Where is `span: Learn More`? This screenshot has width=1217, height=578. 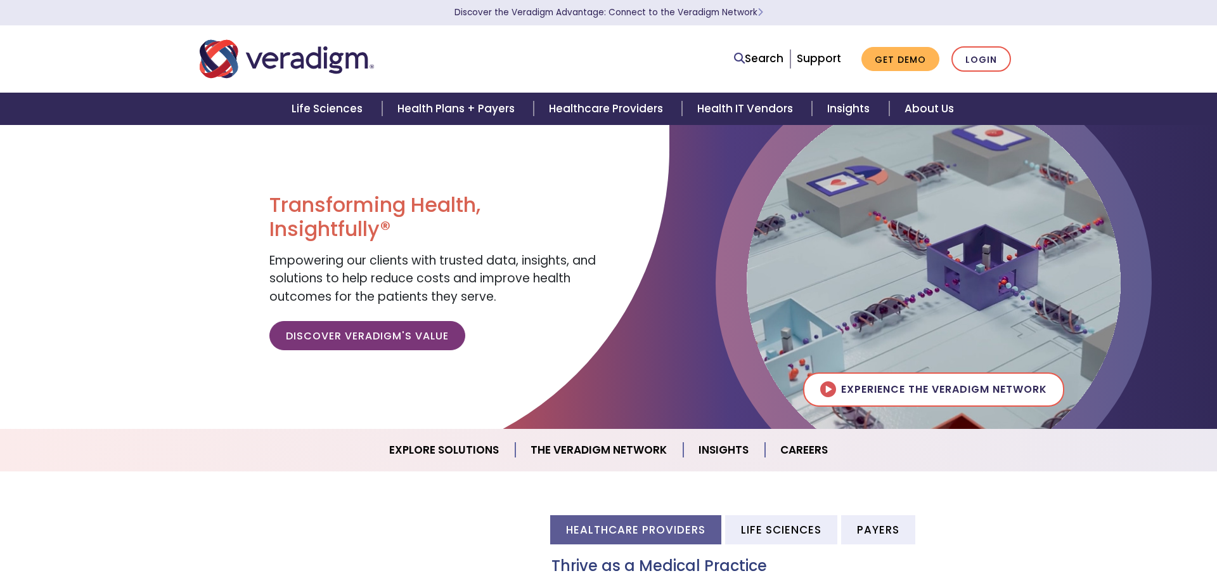
span: Learn More is located at coordinates (760, 12).